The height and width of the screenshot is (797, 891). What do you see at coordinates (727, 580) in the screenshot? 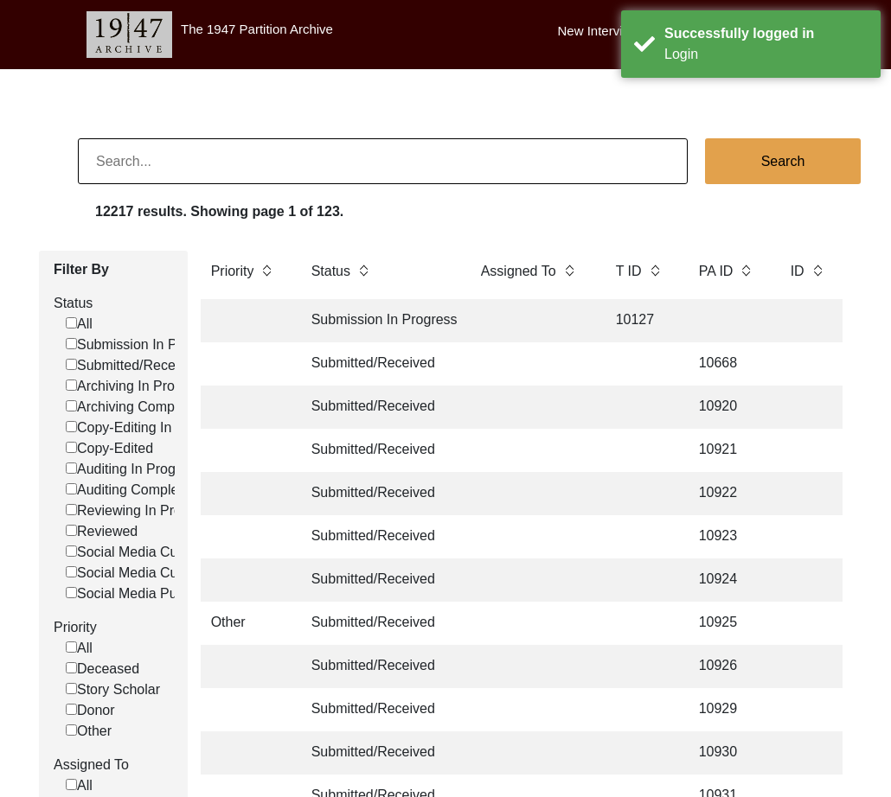
I see `td: 10924` at bounding box center [727, 580].